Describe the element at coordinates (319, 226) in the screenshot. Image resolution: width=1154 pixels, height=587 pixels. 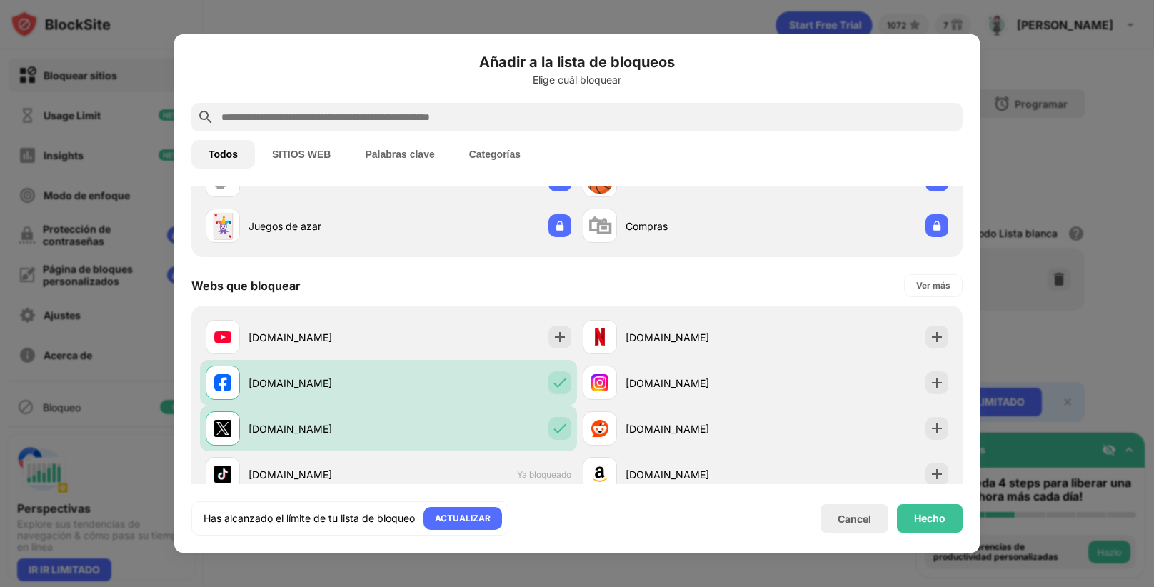
I see `div: Juegos de azar` at that location.